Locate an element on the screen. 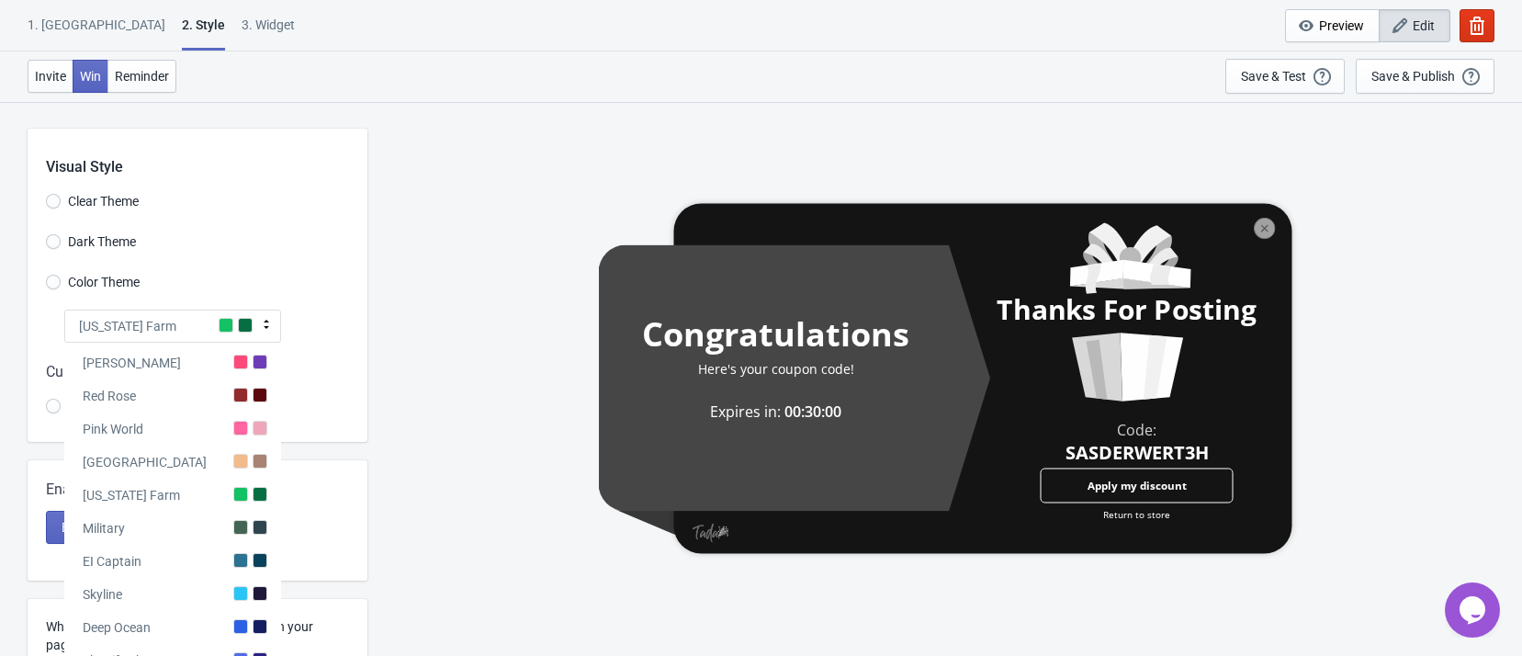 This screenshot has width=1522, height=656. div: Military is located at coordinates (104, 528).